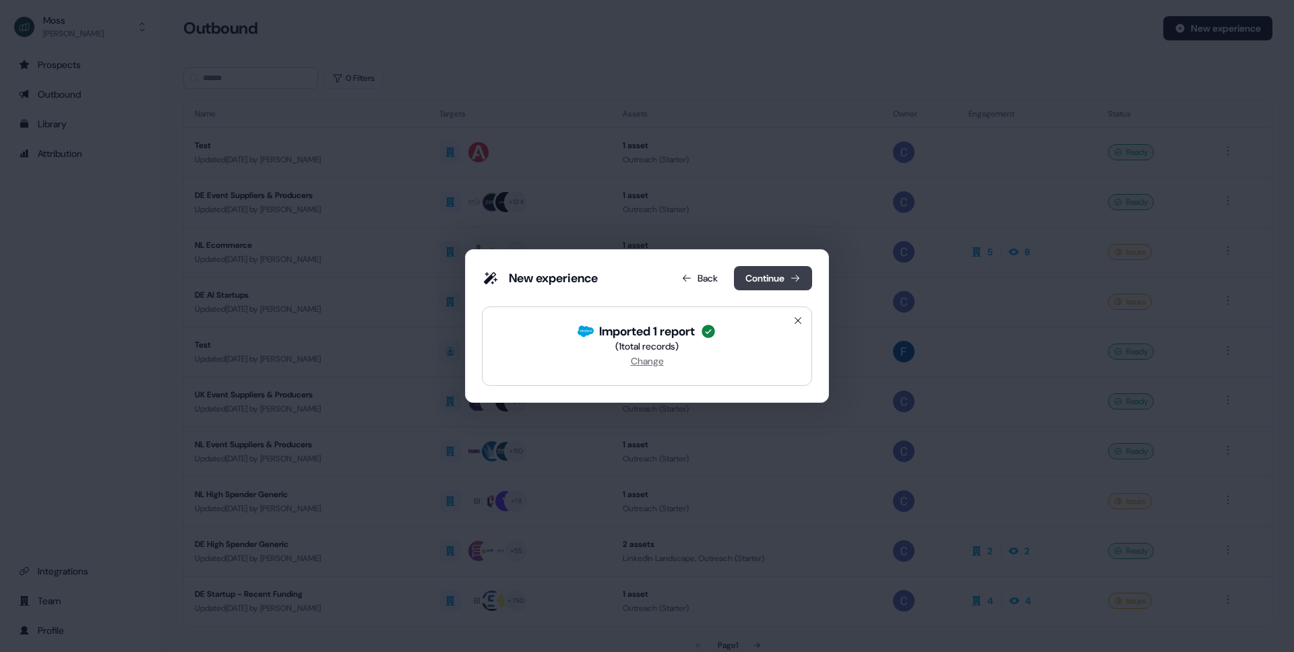 This screenshot has width=1294, height=652. I want to click on div: ( 1 total records), so click(647, 346).